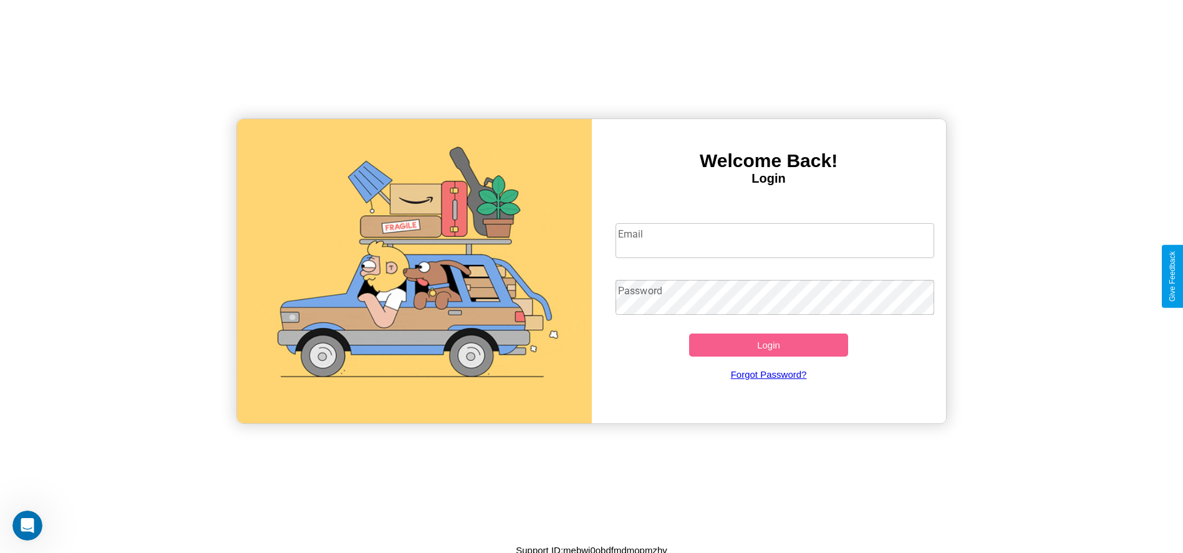  What do you see at coordinates (1172, 276) in the screenshot?
I see `div: Give Feedback` at bounding box center [1172, 276].